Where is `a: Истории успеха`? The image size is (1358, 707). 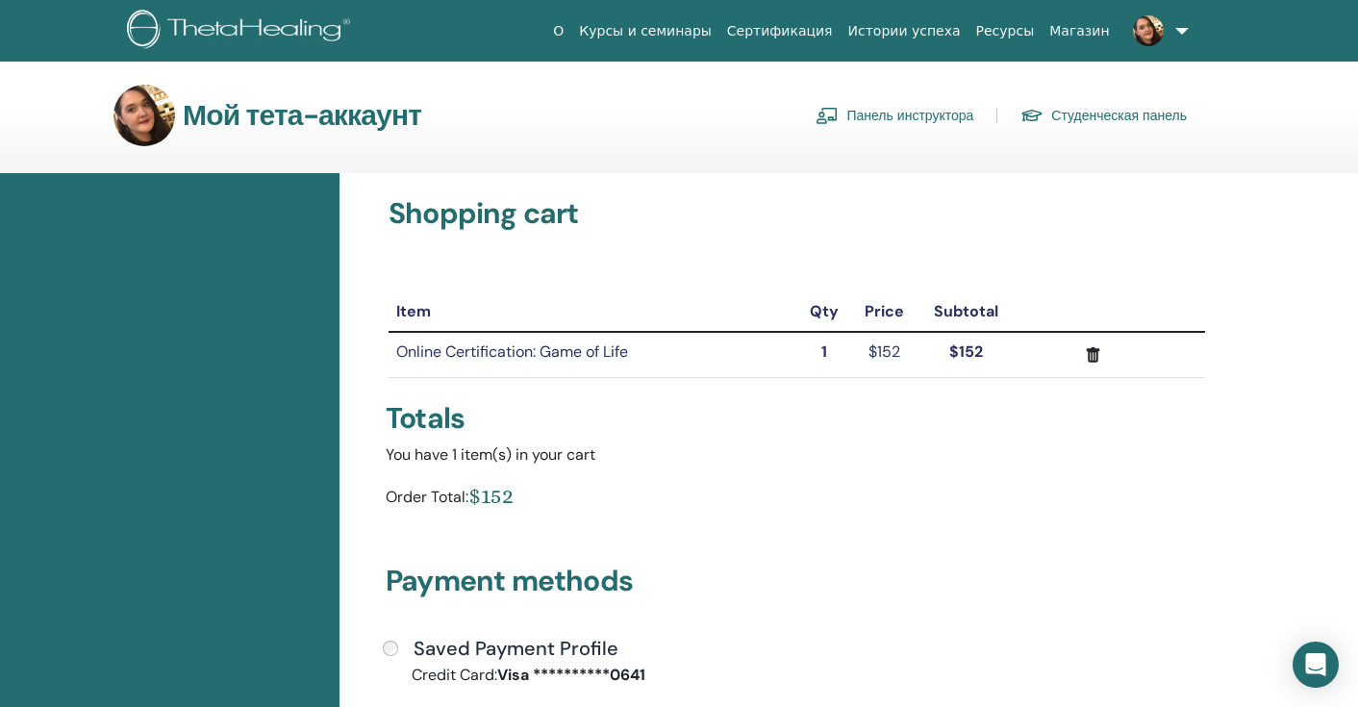 a: Истории успеха is located at coordinates (904, 31).